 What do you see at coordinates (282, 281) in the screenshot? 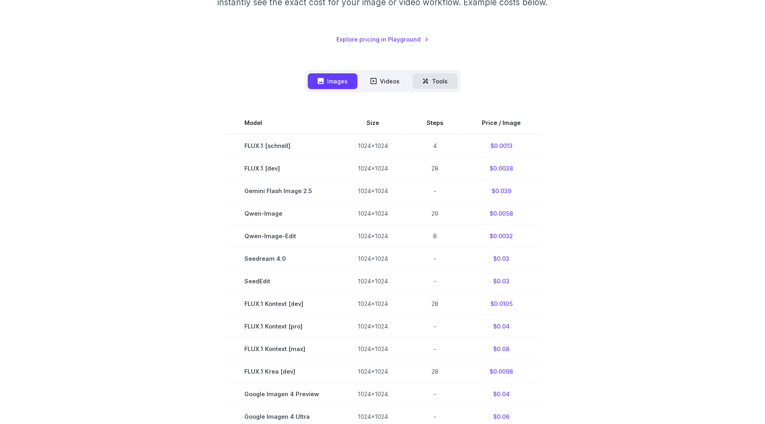
I see `td: SeedEdit` at bounding box center [282, 281].